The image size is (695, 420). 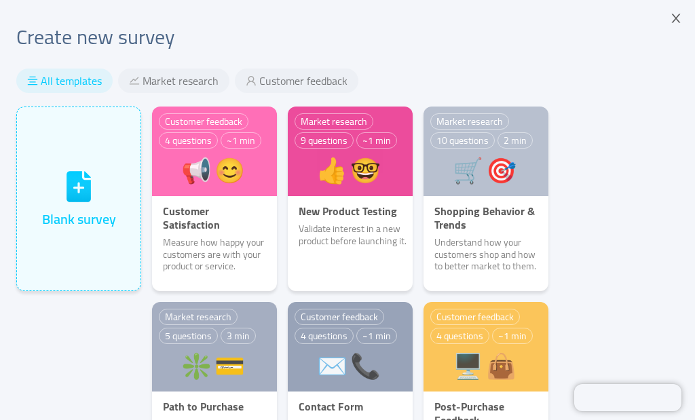 I want to click on div: Blank survey, so click(x=79, y=219).